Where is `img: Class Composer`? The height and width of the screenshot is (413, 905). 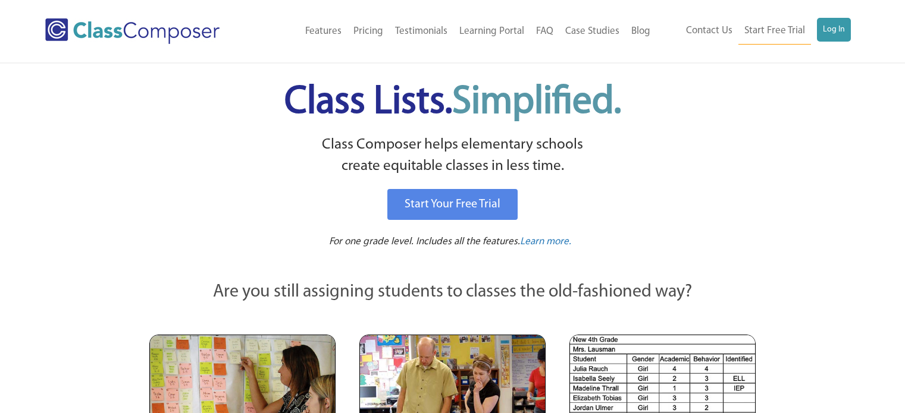 img: Class Composer is located at coordinates (132, 31).